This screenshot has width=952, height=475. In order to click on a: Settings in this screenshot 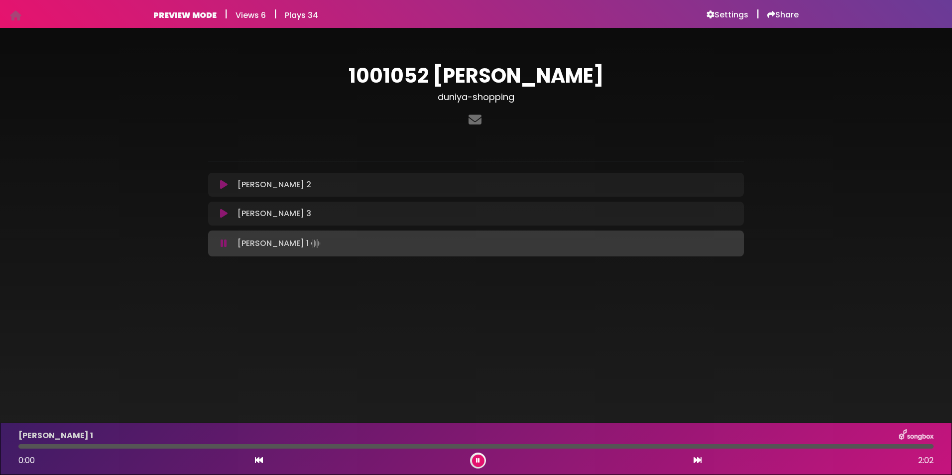, I will do `click(728, 15)`.